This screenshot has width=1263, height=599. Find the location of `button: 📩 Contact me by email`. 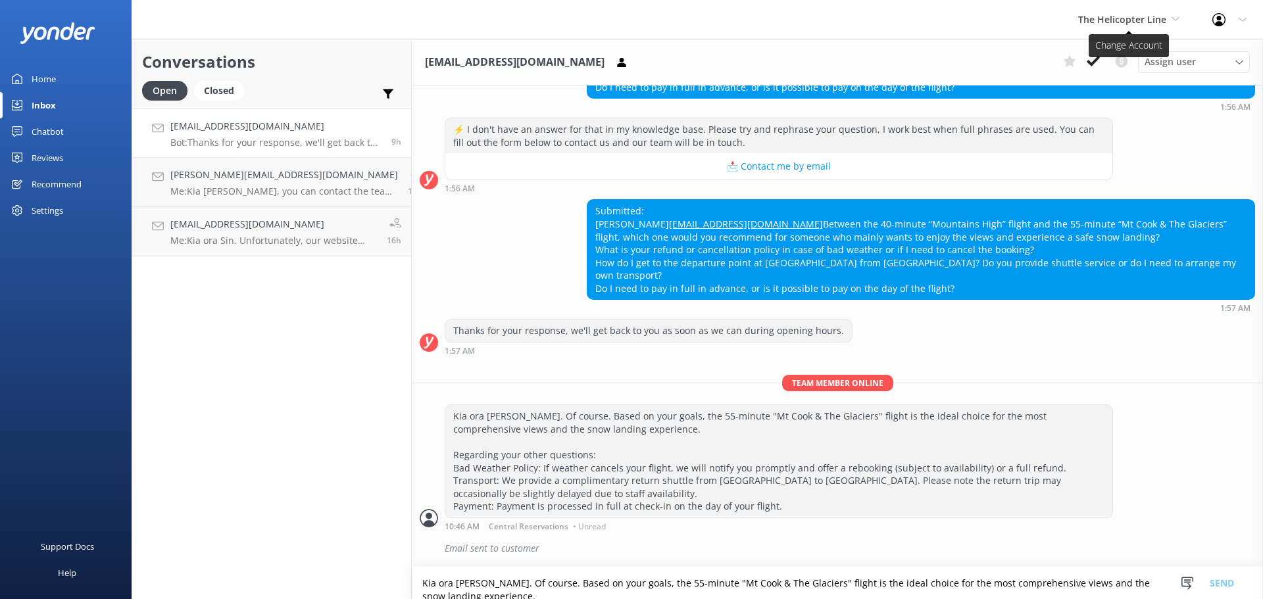

button: 📩 Contact me by email is located at coordinates (779, 166).